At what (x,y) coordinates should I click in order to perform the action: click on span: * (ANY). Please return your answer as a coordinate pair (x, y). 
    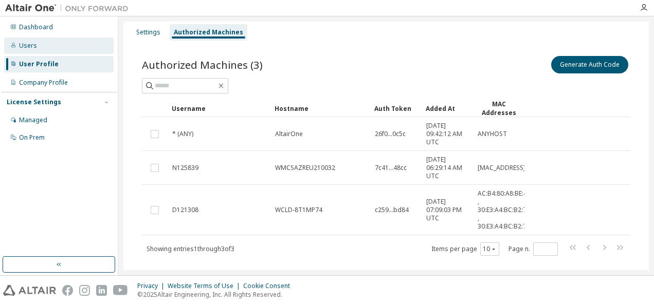
    Looking at the image, I should click on (182, 134).